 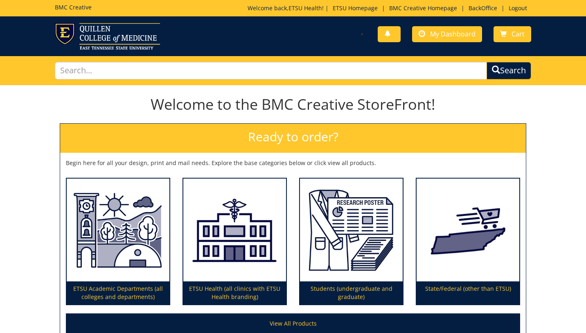 What do you see at coordinates (468, 241) in the screenshot?
I see `a: State/Federal (other than ETSU)` at bounding box center [468, 241].